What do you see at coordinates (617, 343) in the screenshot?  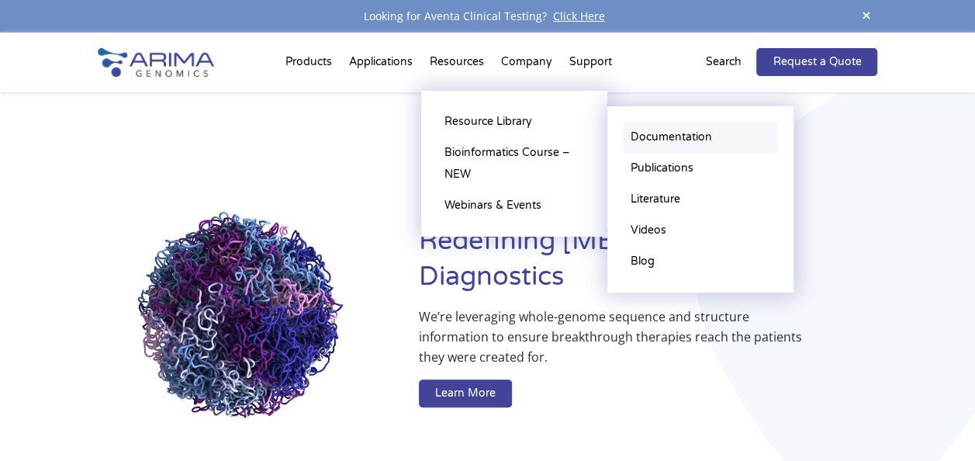 I see `p: We’re leveraging whole-genome sequence and structure information to ensure breakthrough therapies...` at bounding box center [617, 343].